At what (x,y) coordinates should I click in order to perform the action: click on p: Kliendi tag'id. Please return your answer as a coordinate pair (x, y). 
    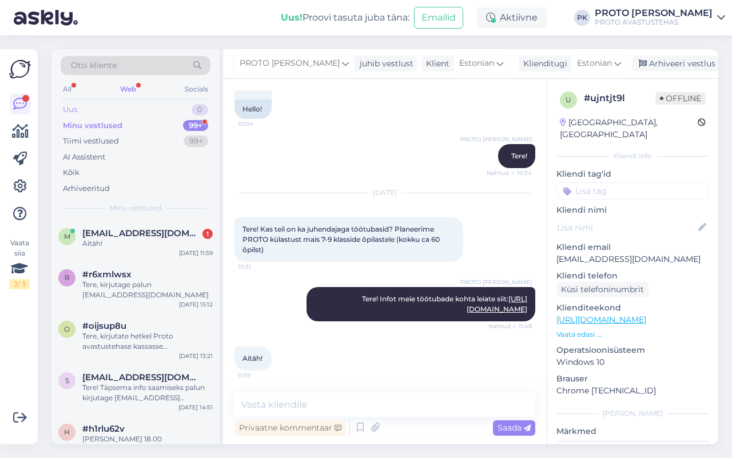
    Looking at the image, I should click on (632, 174).